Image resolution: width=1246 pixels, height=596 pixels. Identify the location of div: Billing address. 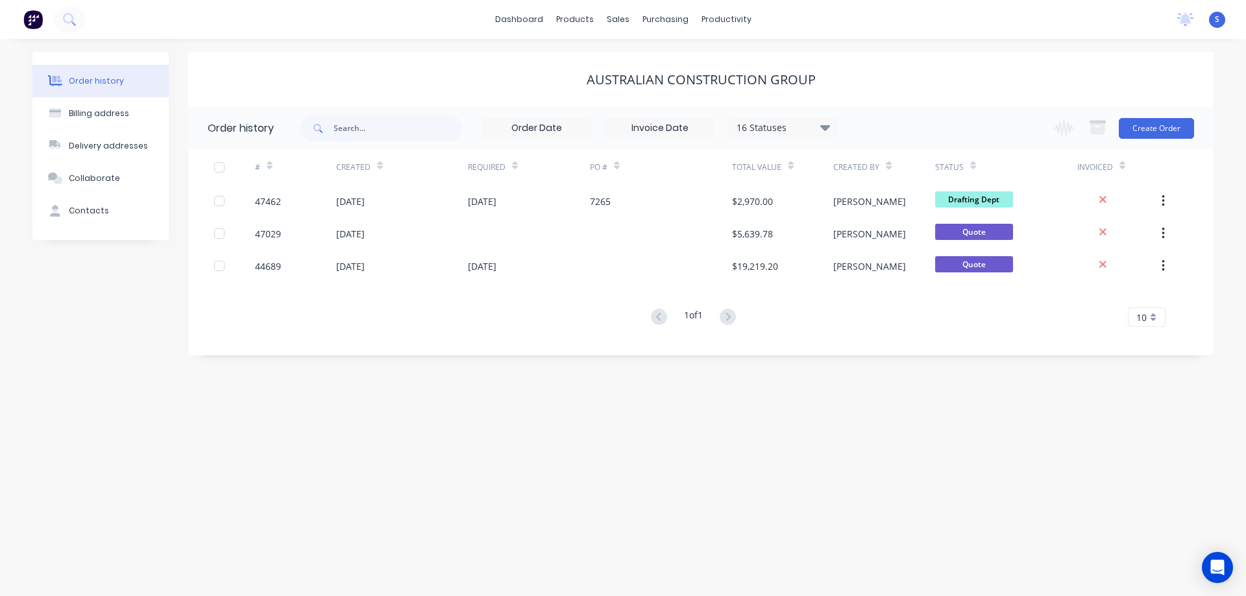
(99, 114).